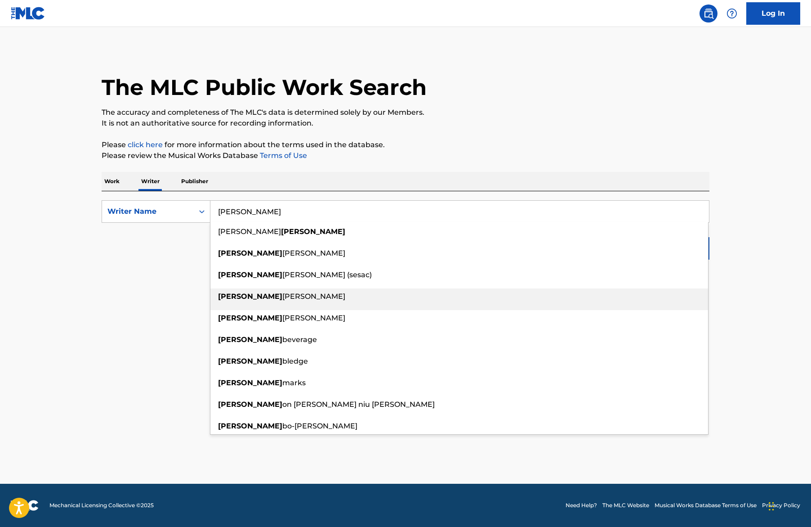 Image resolution: width=811 pixels, height=527 pixels. What do you see at coordinates (706, 505) in the screenshot?
I see `a: Musical Works Database Terms of Use` at bounding box center [706, 505].